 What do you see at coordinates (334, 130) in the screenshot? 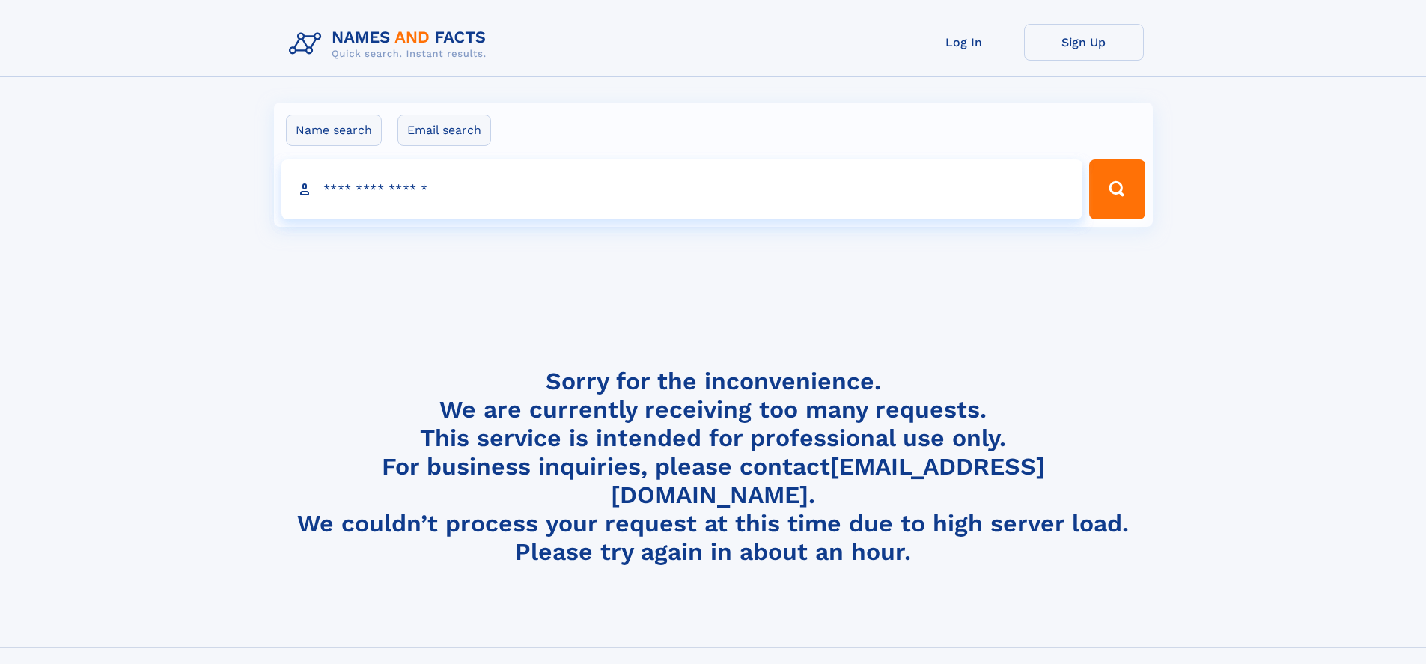
I see `label: Name search` at bounding box center [334, 130].